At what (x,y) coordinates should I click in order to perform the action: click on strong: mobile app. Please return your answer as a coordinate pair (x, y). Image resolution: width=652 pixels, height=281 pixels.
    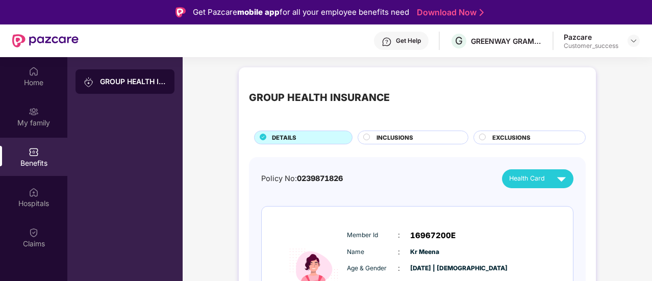
    Looking at the image, I should click on (258, 12).